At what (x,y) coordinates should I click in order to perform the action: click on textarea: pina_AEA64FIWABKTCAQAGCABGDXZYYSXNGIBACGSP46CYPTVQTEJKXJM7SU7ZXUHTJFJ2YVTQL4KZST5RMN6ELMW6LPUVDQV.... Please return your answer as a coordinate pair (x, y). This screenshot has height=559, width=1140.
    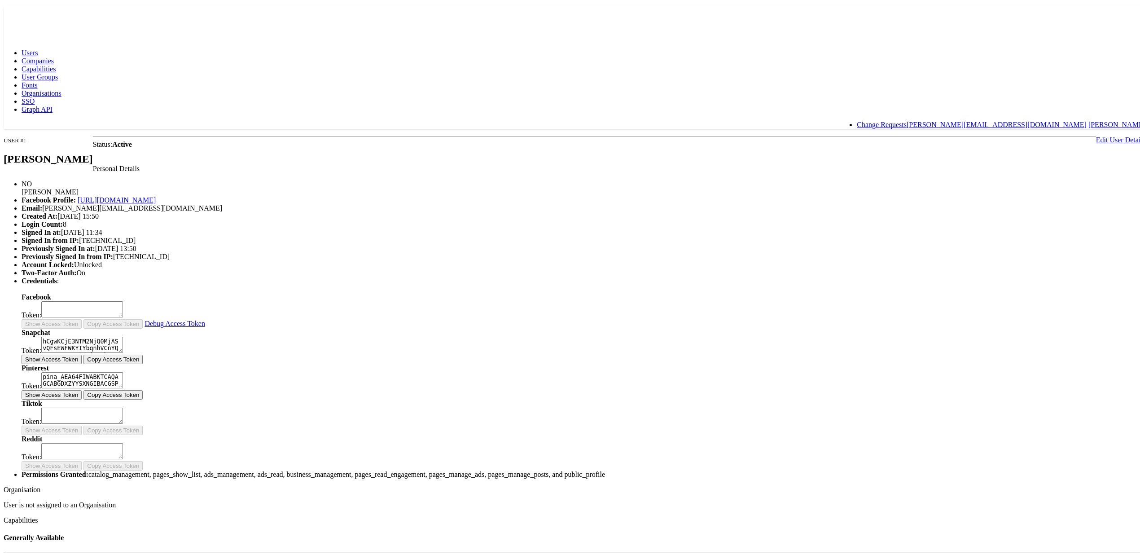
    Looking at the image, I should click on (82, 378).